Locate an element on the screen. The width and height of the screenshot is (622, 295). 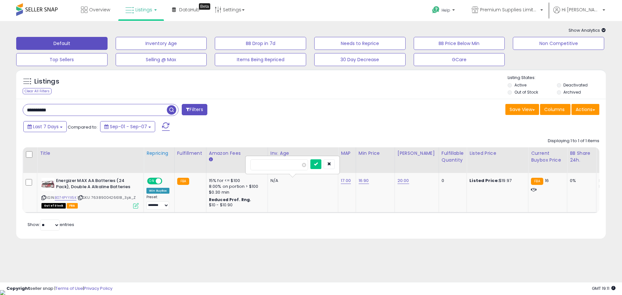
span: Show: entries is located at coordinates (51, 225).